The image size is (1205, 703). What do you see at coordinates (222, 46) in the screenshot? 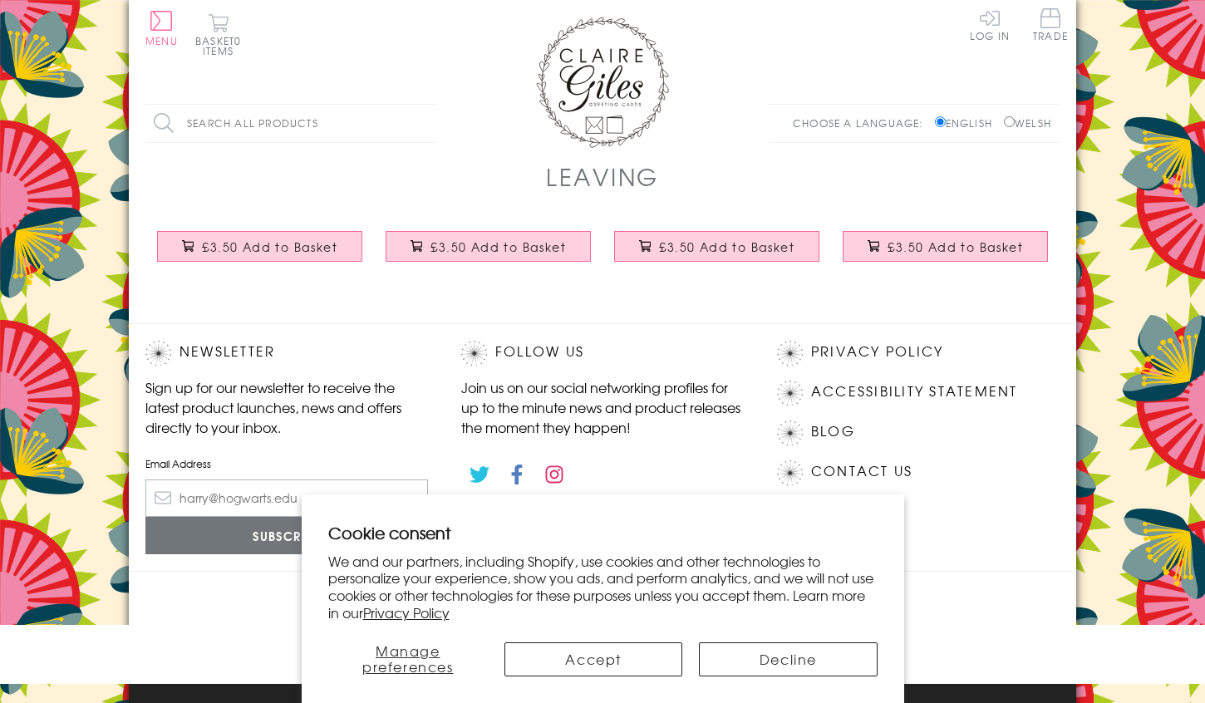
I see `span: 0 items` at bounding box center [222, 46].